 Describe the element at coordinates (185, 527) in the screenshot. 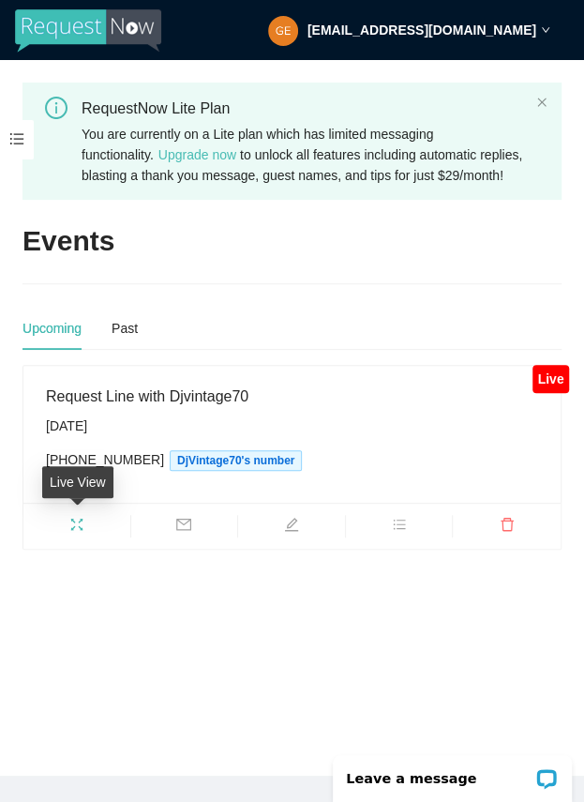

I see `span: mail` at that location.